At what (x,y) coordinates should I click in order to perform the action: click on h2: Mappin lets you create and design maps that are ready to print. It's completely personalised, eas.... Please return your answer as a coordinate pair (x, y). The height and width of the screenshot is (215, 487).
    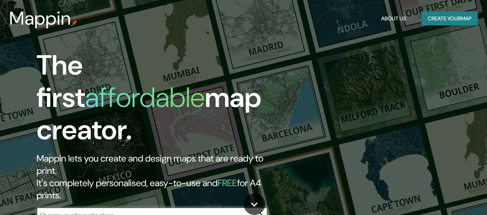
    Looking at the image, I should click on (158, 177).